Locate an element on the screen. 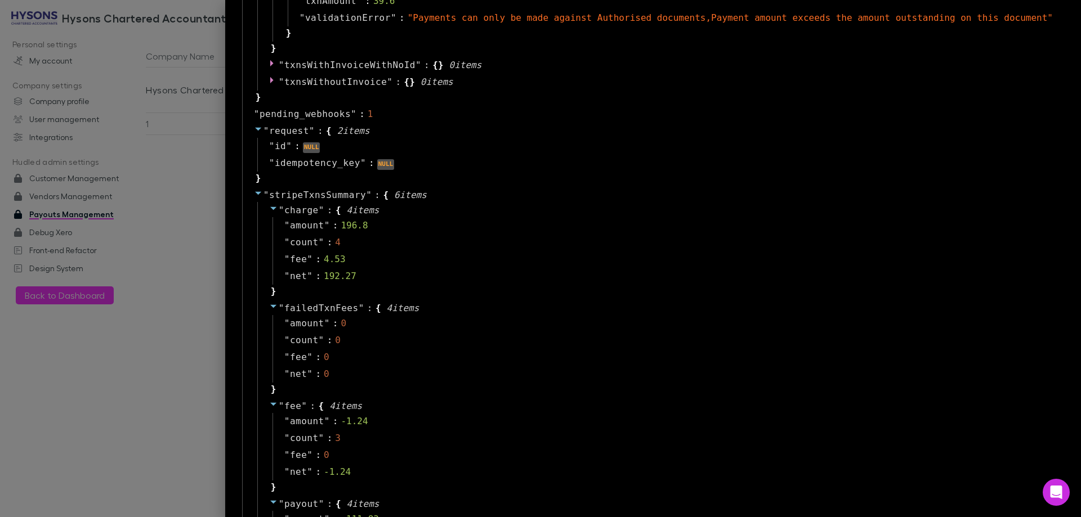 The height and width of the screenshot is (517, 1081). div: 196.8 is located at coordinates (354, 226).